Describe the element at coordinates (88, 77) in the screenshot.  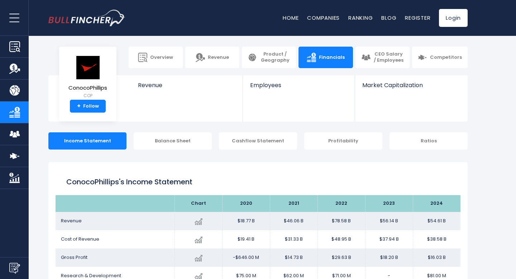
I see `a: ConocoPhillips COP` at that location.